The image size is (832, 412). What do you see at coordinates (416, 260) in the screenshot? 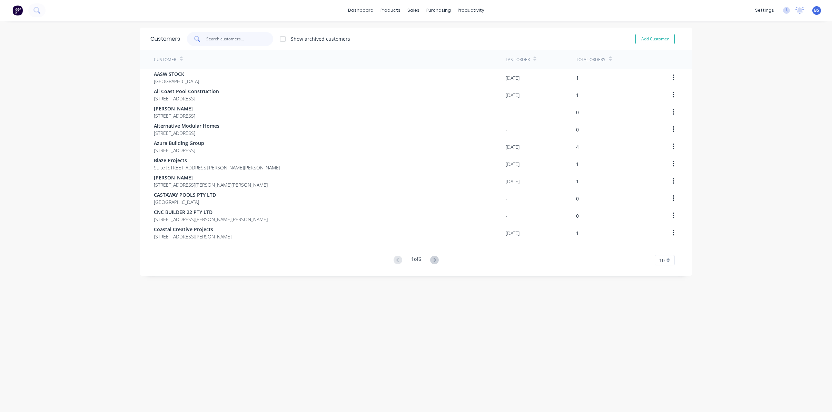
I see `div: 1 of 6` at bounding box center [416, 260].